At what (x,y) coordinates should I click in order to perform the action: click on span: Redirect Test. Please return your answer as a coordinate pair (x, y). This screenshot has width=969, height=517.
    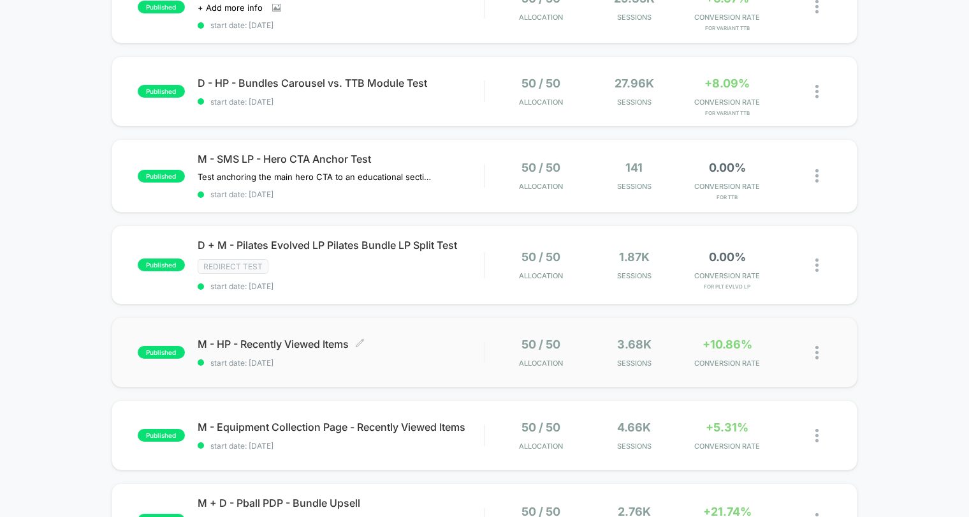
    Looking at the image, I should click on (233, 266).